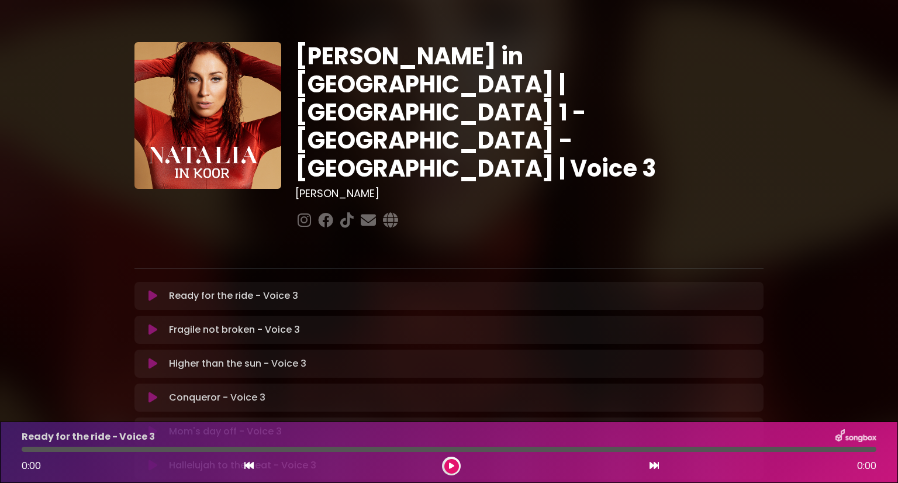 This screenshot has height=483, width=898. Describe the element at coordinates (217, 398) in the screenshot. I see `p: Conqueror - Voice 3` at that location.